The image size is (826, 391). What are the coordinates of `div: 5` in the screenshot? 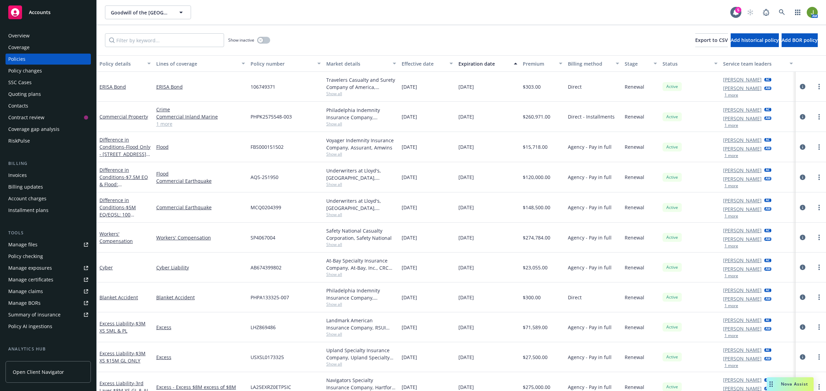 It's located at (738, 10).